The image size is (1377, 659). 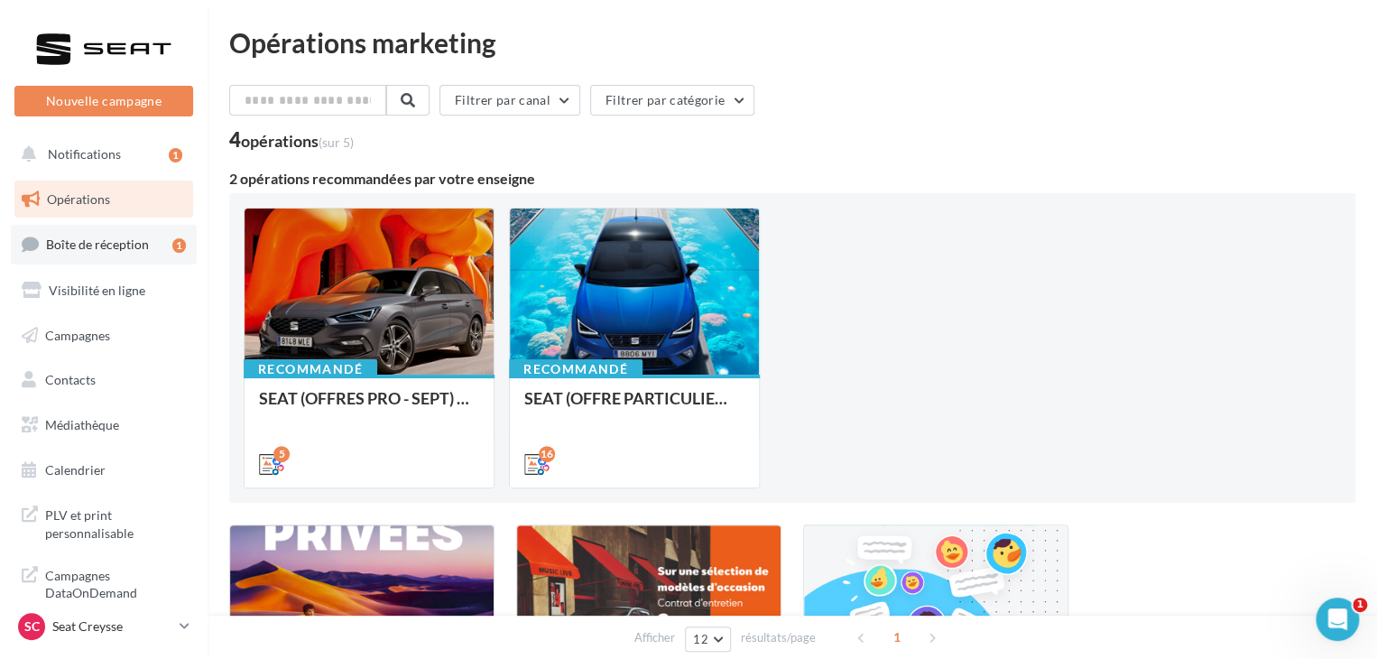 I want to click on span: PLV et print personnalisable, so click(x=116, y=522).